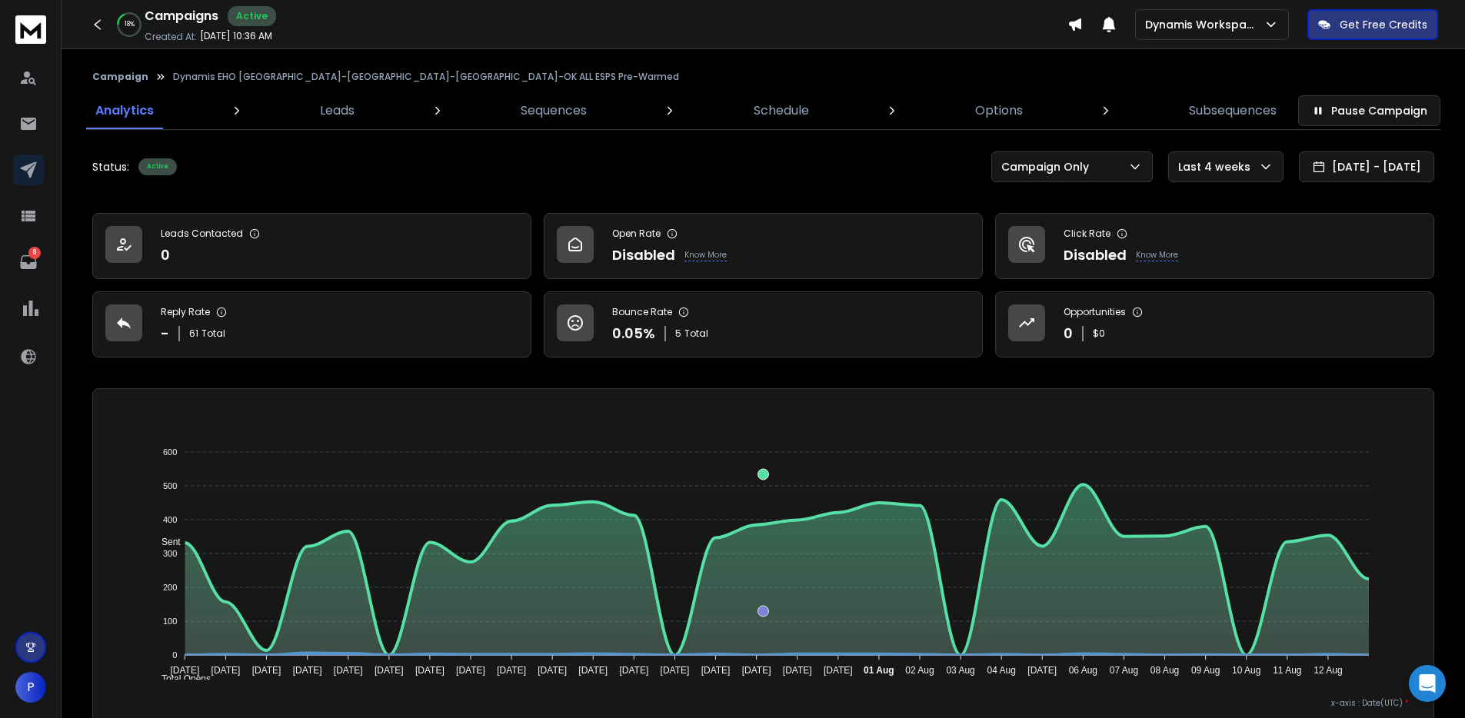  I want to click on a: Click RateDisabledKnow More, so click(1214, 246).